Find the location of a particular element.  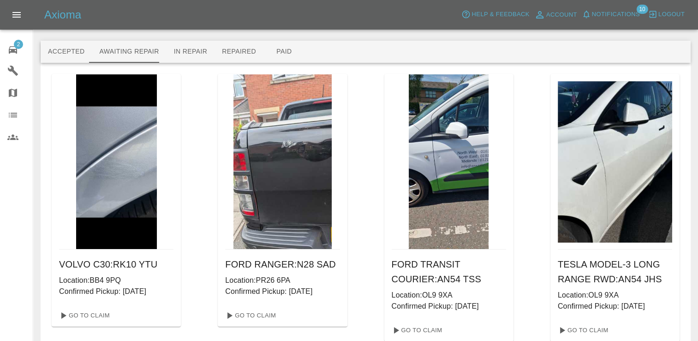

button: Open drawer is located at coordinates (17, 15).